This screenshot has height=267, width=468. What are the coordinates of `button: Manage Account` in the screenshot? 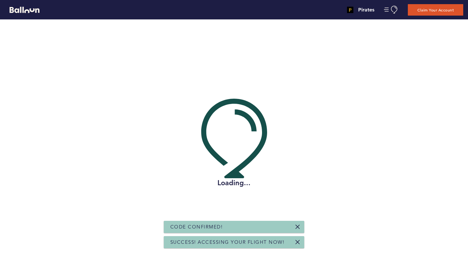 It's located at (391, 10).